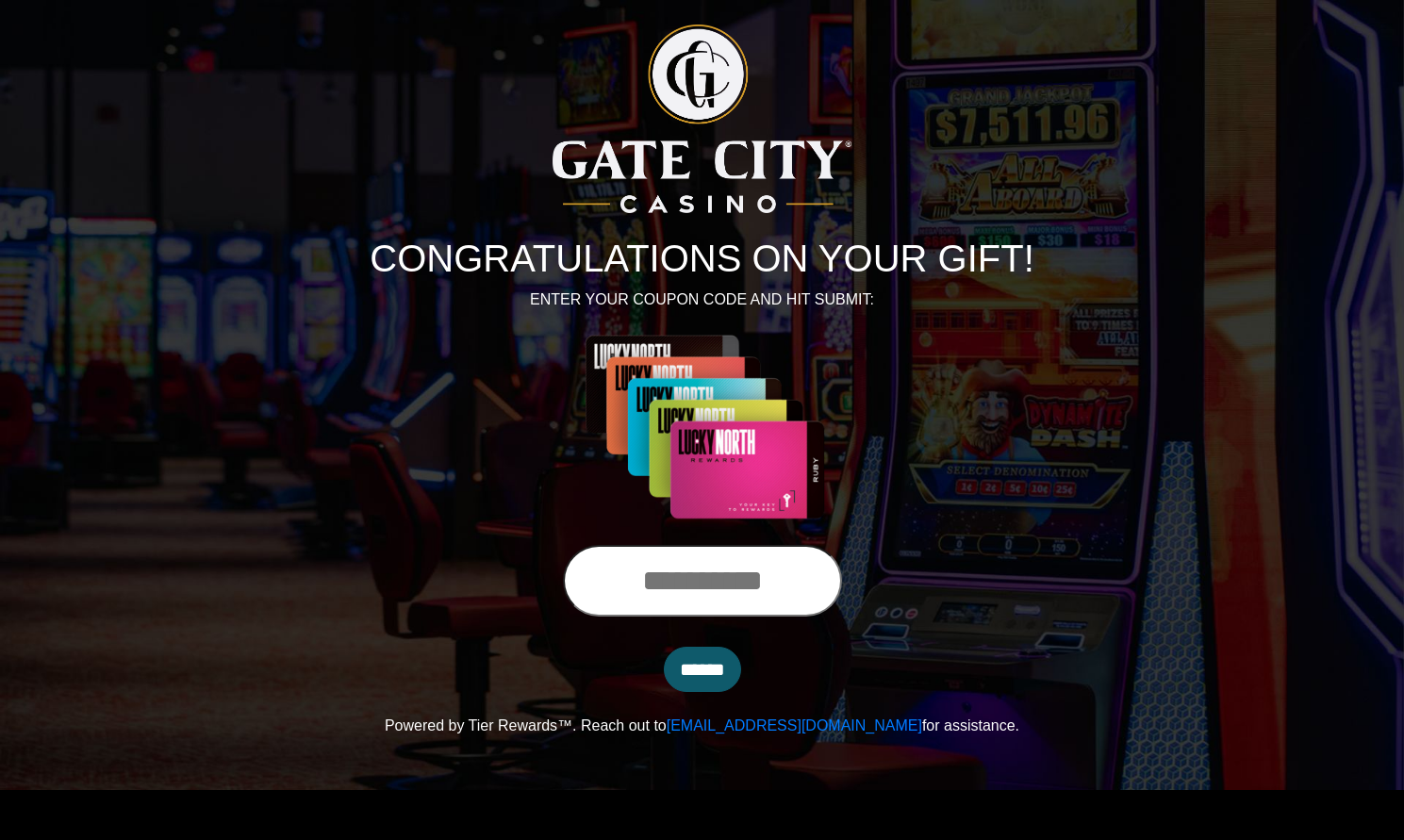 This screenshot has width=1404, height=840. Describe the element at coordinates (702, 118) in the screenshot. I see `img: Logo` at that location.